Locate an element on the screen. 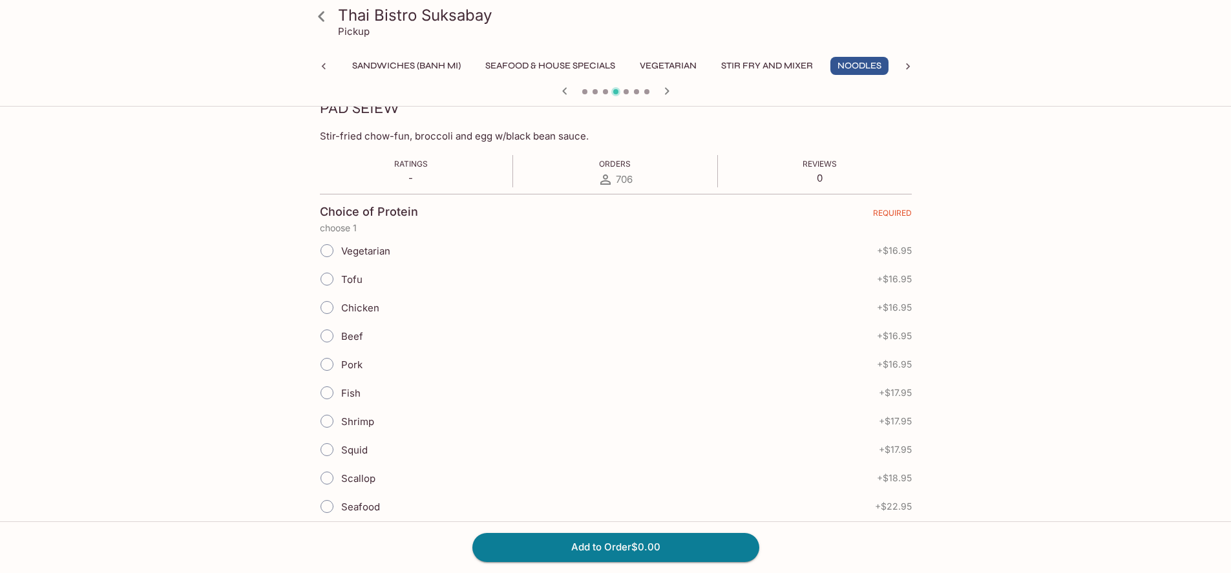 This screenshot has width=1231, height=573. button: Noodles is located at coordinates (860, 66).